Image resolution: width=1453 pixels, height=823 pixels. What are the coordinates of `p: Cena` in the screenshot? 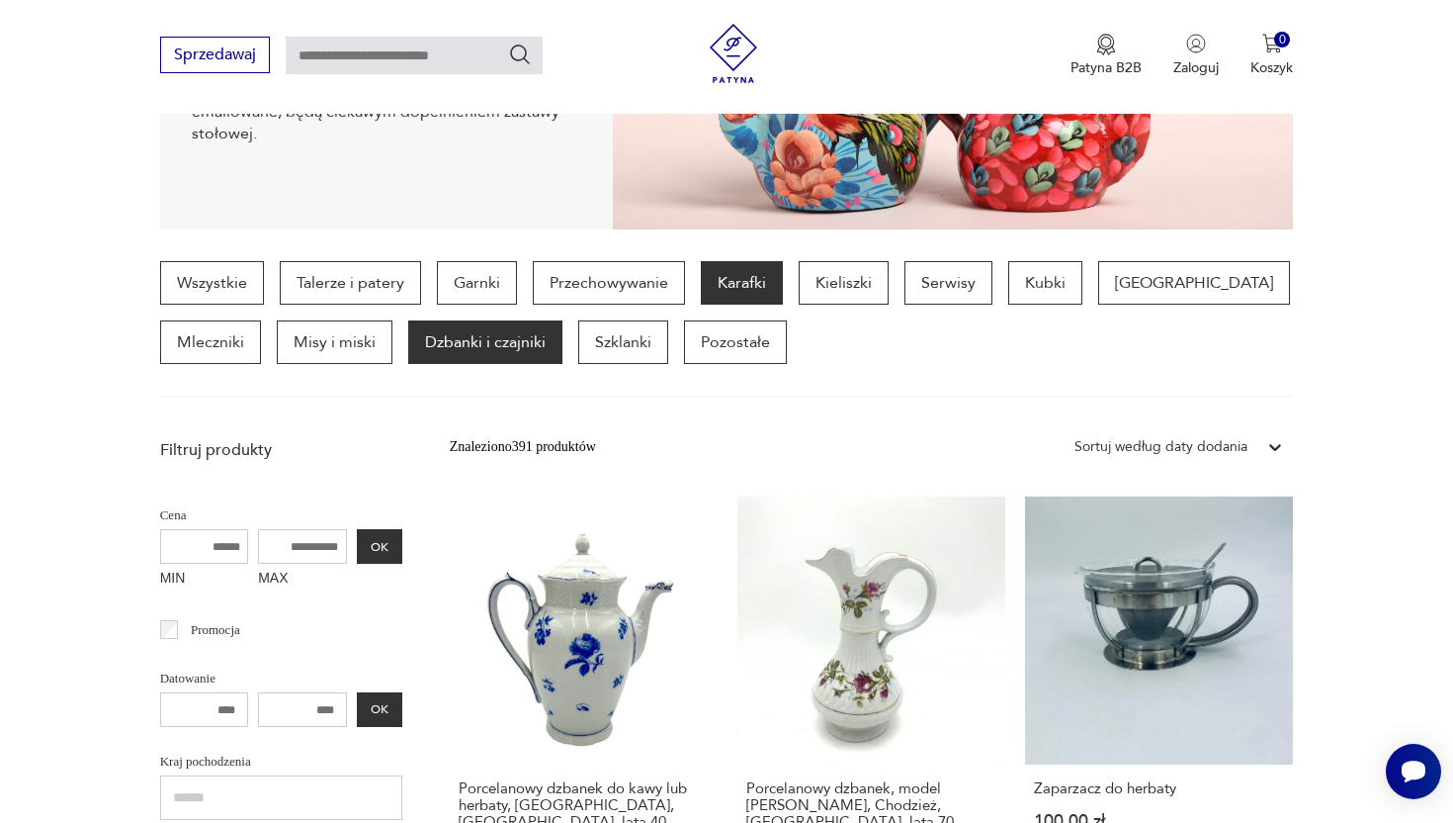 It's located at (281, 515).